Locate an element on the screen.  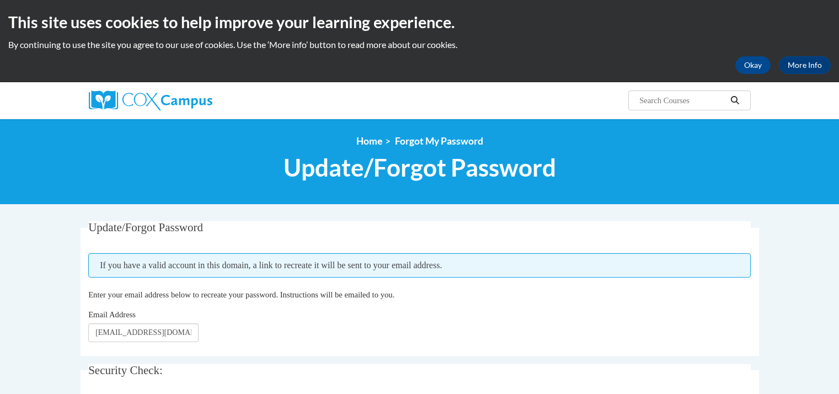
span: Forgot My Password is located at coordinates (439, 141).